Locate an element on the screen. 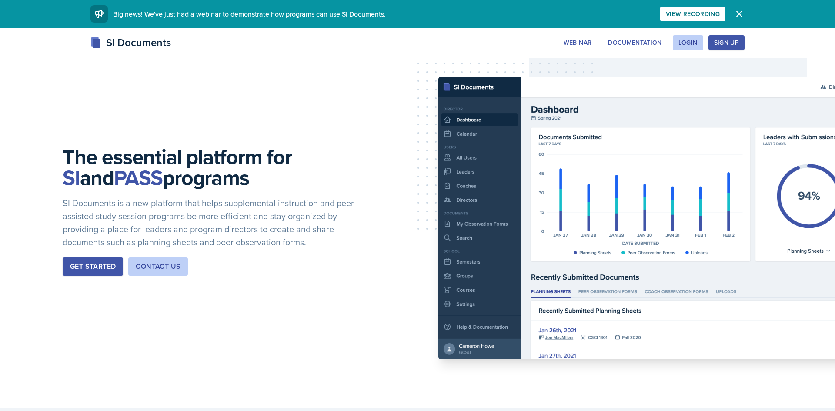 The width and height of the screenshot is (835, 411). div: Sign Up is located at coordinates (727, 43).